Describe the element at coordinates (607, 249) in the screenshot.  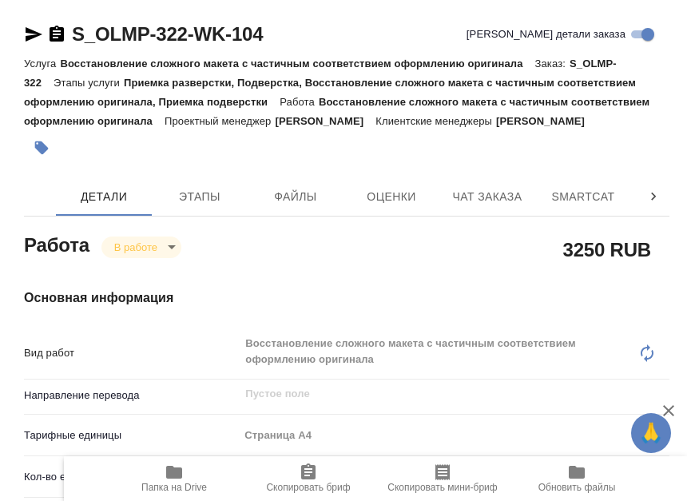
I see `h2: 3250 RUB` at that location.